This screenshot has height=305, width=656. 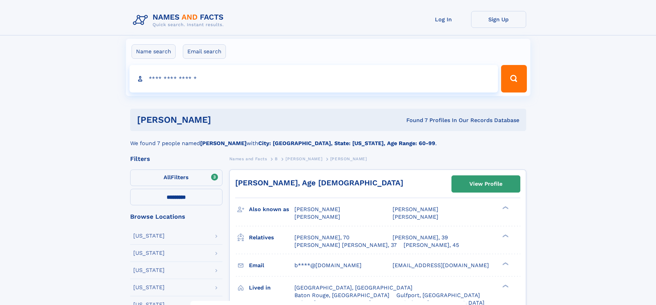 What do you see at coordinates (499, 19) in the screenshot?
I see `a: Sign Up` at bounding box center [499, 19].